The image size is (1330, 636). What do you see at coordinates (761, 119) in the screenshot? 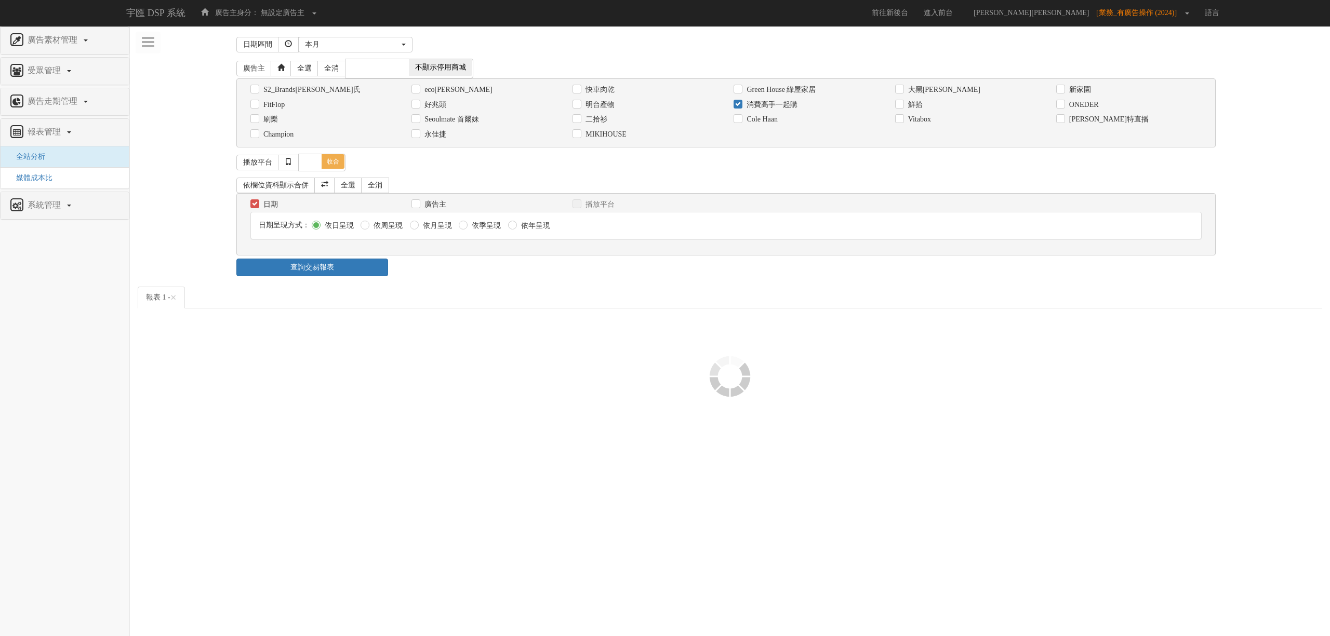
I see `label: Cole Haan` at bounding box center [761, 119].